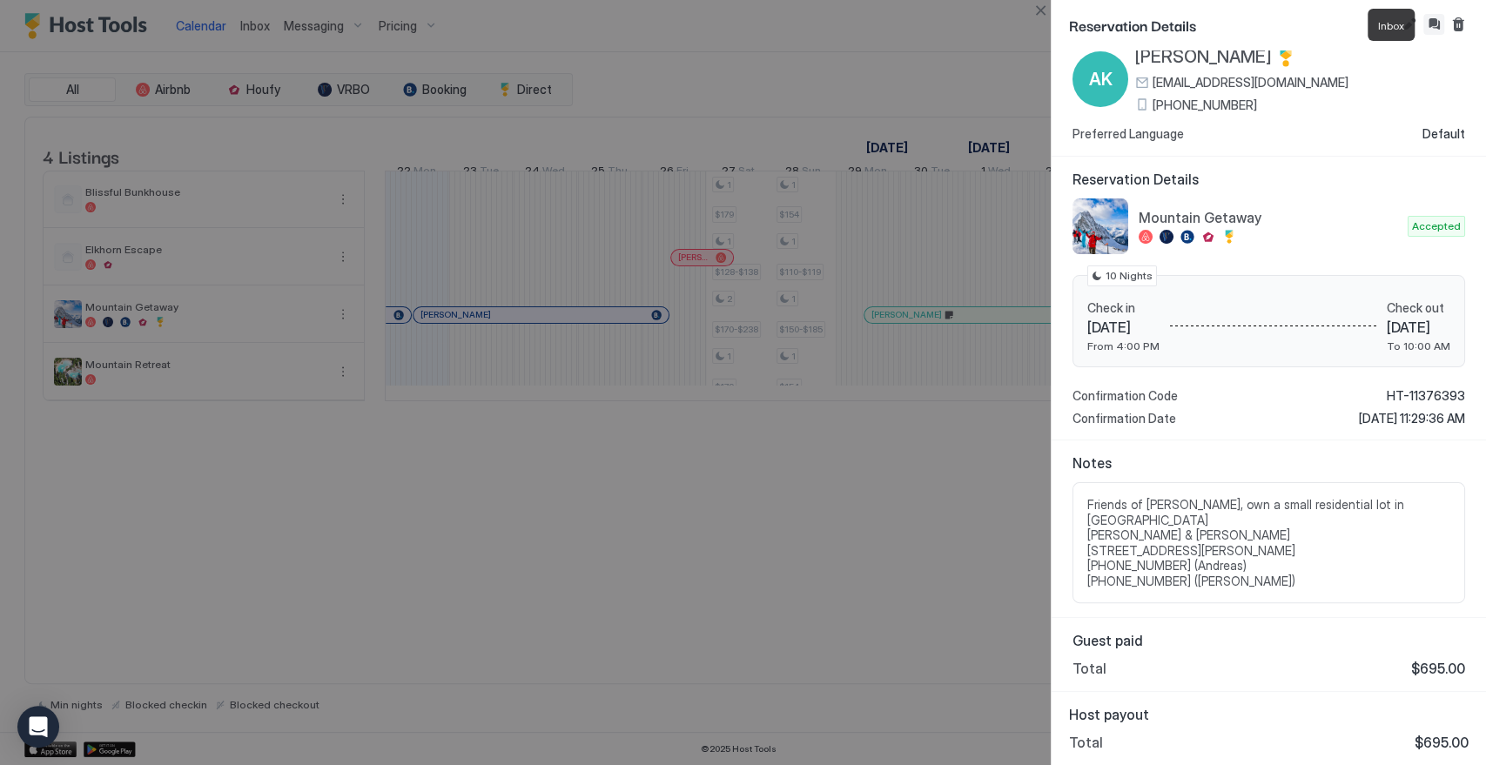 Image resolution: width=1486 pixels, height=765 pixels. Describe the element at coordinates (1391, 25) in the screenshot. I see `span: Inbox` at that location.